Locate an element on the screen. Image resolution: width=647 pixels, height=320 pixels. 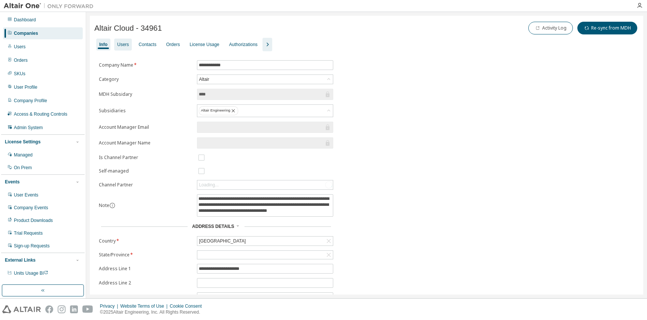
span: Address Details is located at coordinates (213, 226).